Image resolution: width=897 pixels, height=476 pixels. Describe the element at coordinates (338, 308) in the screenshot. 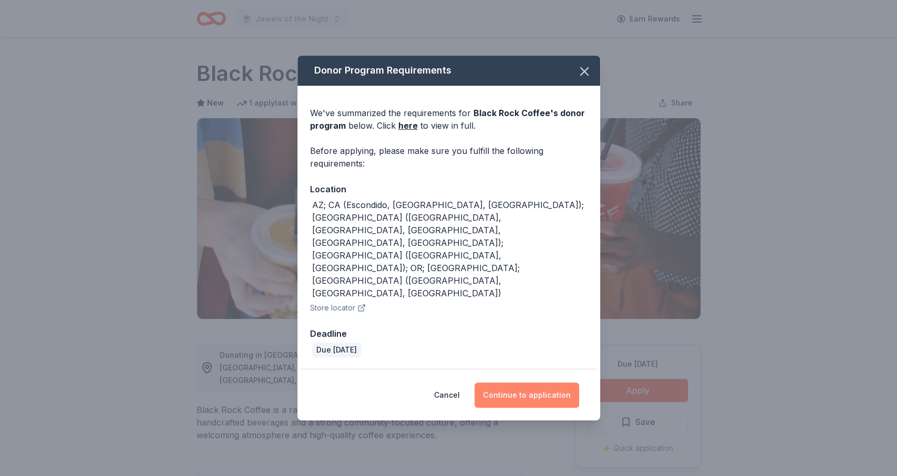

I see `button: Store locator` at that location.